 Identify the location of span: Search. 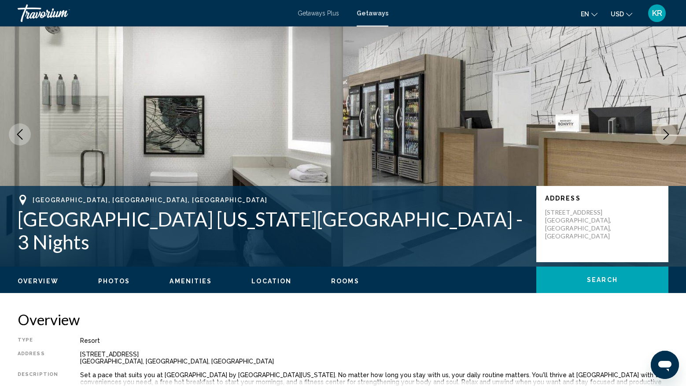
(603, 280).